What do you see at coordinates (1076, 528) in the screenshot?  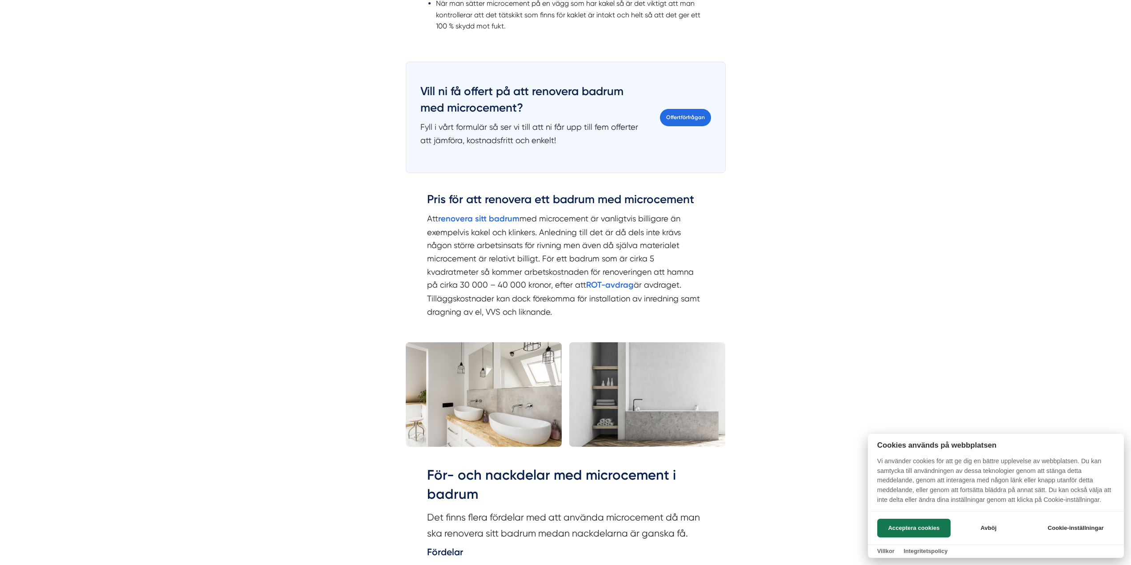 I see `button: Cookie-inställningar` at bounding box center [1076, 528].